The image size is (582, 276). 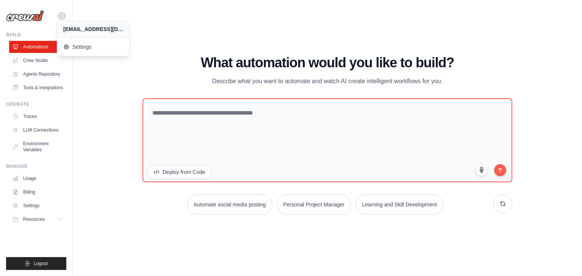 What do you see at coordinates (34, 220) in the screenshot?
I see `span: Resources` at bounding box center [34, 220].